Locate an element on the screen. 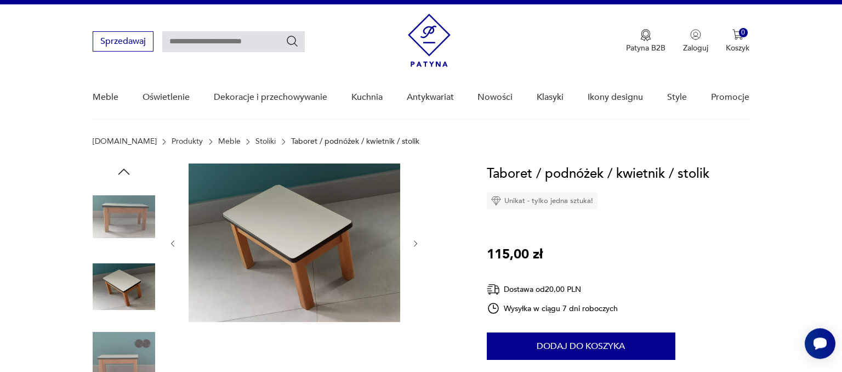 This screenshot has width=842, height=372. img: Ikona dostawy is located at coordinates (493, 289).